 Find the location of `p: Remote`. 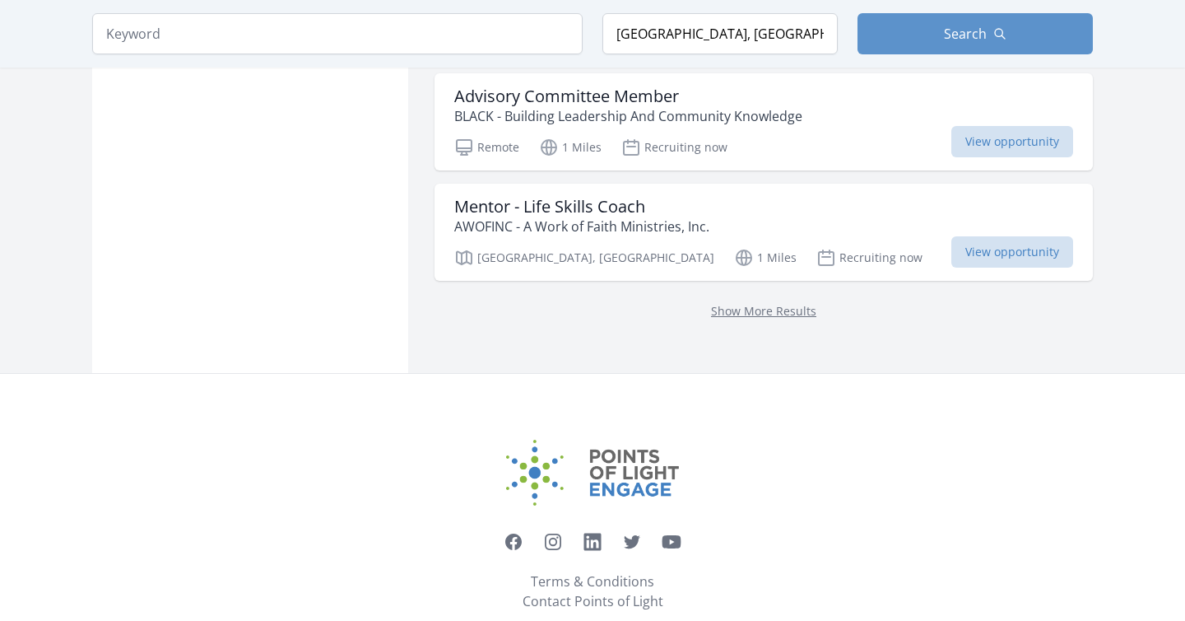

p: Remote is located at coordinates (487, 147).